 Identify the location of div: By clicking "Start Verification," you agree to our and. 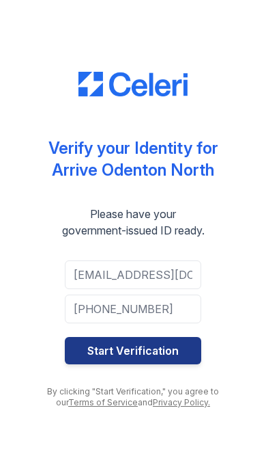
(133, 397).